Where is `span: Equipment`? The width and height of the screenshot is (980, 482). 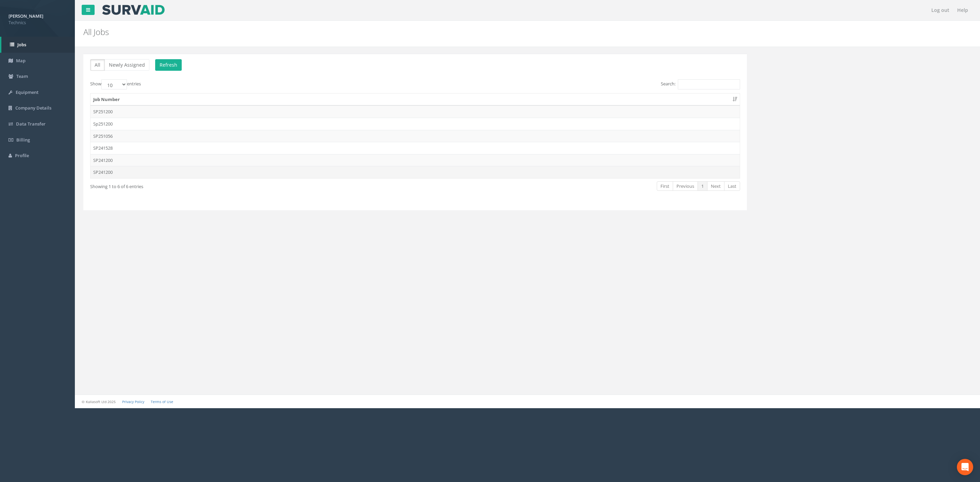
span: Equipment is located at coordinates (27, 92).